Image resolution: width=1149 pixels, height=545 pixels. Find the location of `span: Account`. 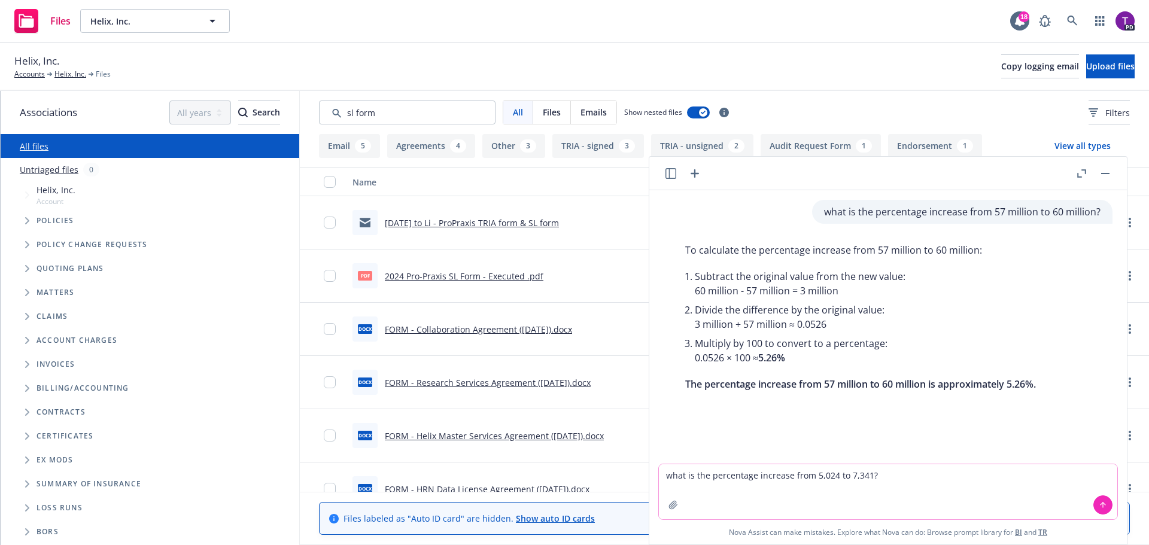

span: Account is located at coordinates (56, 201).